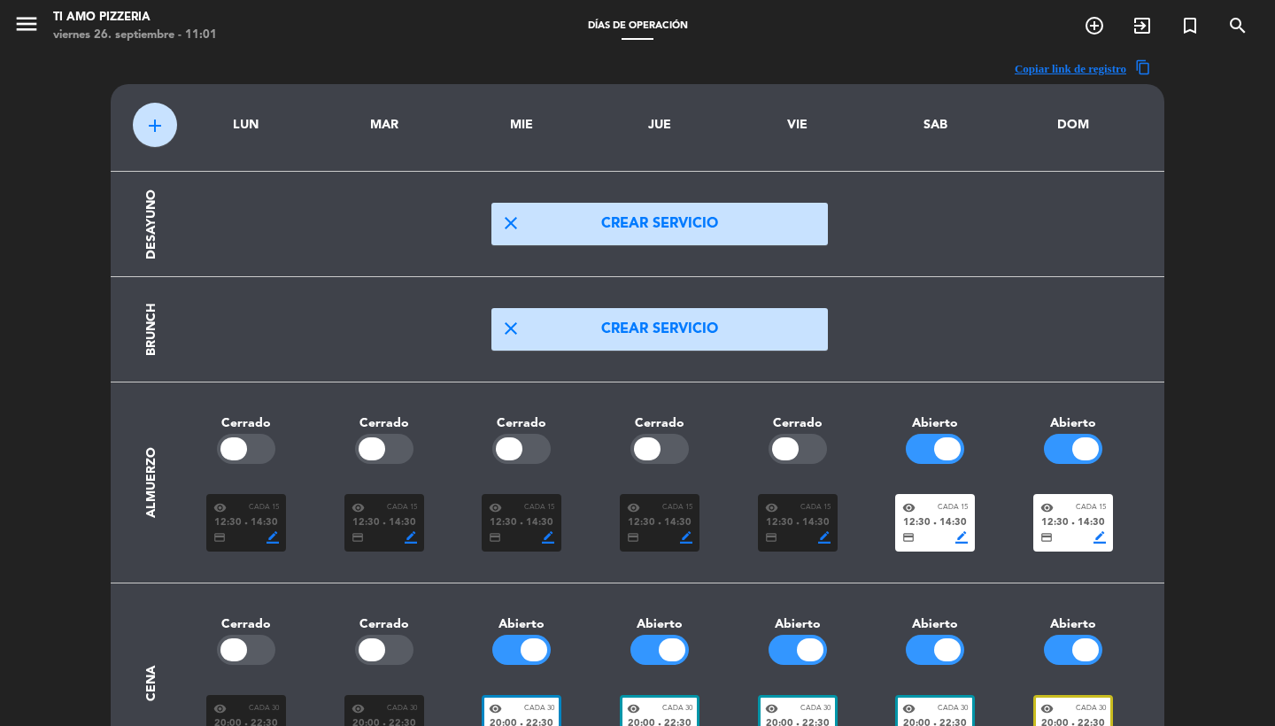 The image size is (1275, 726). I want to click on button: add, so click(155, 125).